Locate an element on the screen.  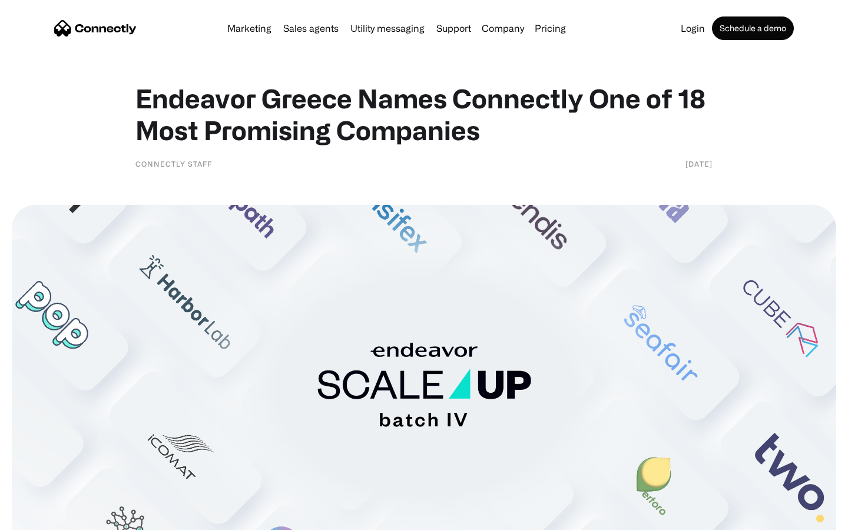
a: Pricing is located at coordinates (550, 28).